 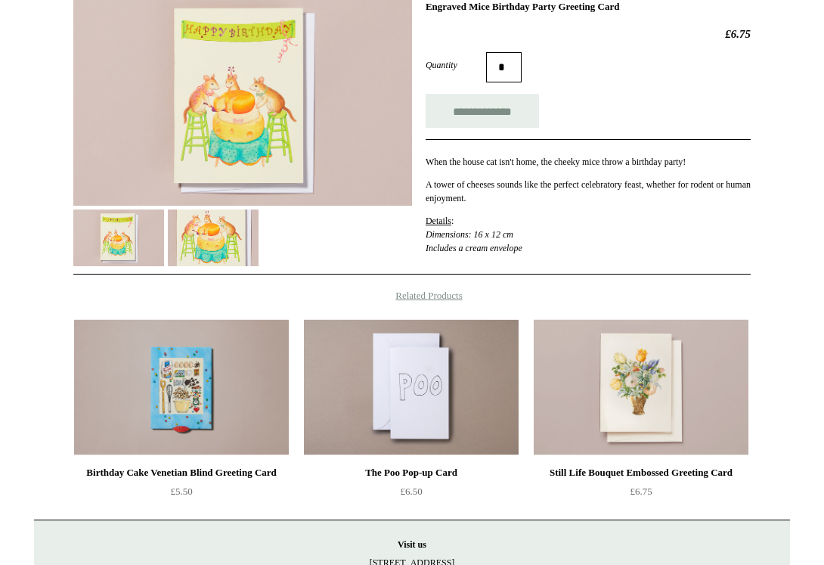 I want to click on img: Birthday Cake Venetian Blind Greeting Card, so click(x=181, y=387).